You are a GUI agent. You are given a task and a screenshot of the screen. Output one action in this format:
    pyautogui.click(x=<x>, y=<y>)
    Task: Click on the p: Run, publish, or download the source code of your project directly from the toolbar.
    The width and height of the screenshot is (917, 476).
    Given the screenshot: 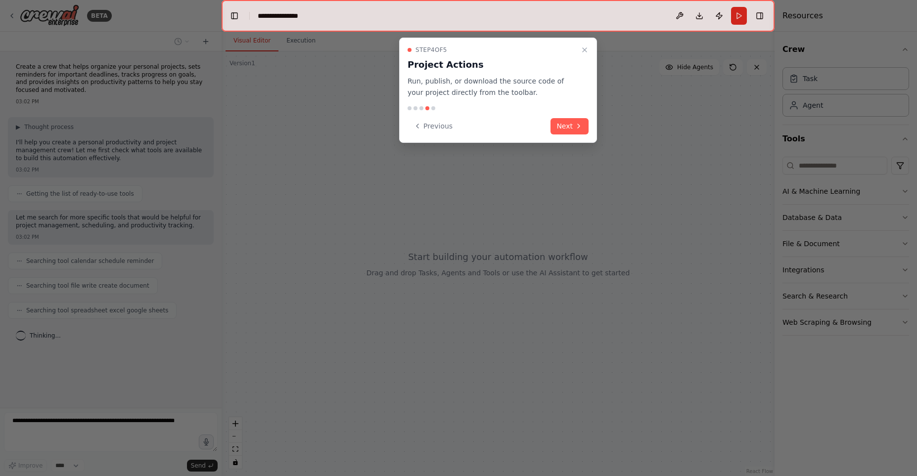 What is the action you would take?
    pyautogui.click(x=492, y=87)
    